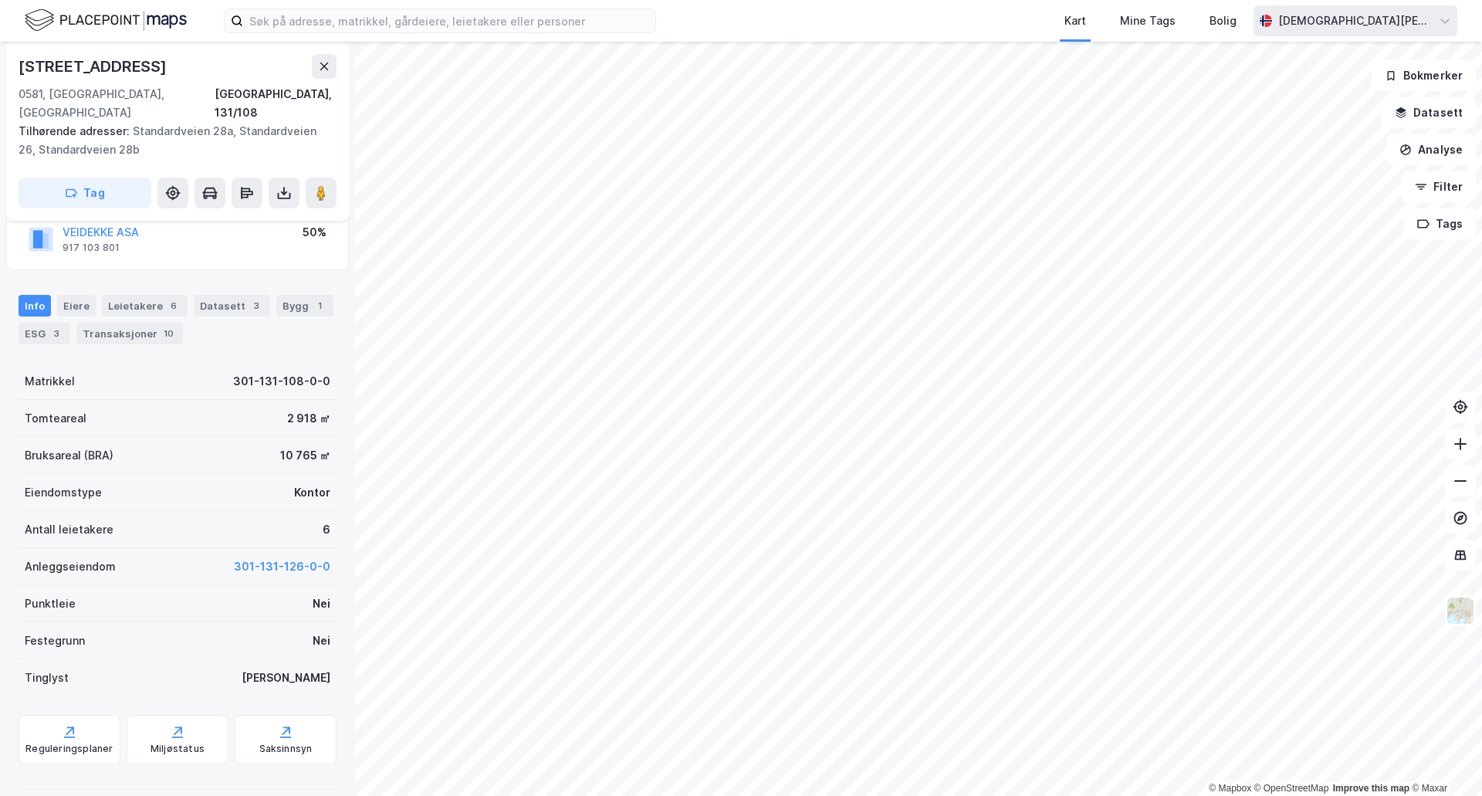 Image resolution: width=1482 pixels, height=796 pixels. I want to click on button: Filter, so click(1439, 187).